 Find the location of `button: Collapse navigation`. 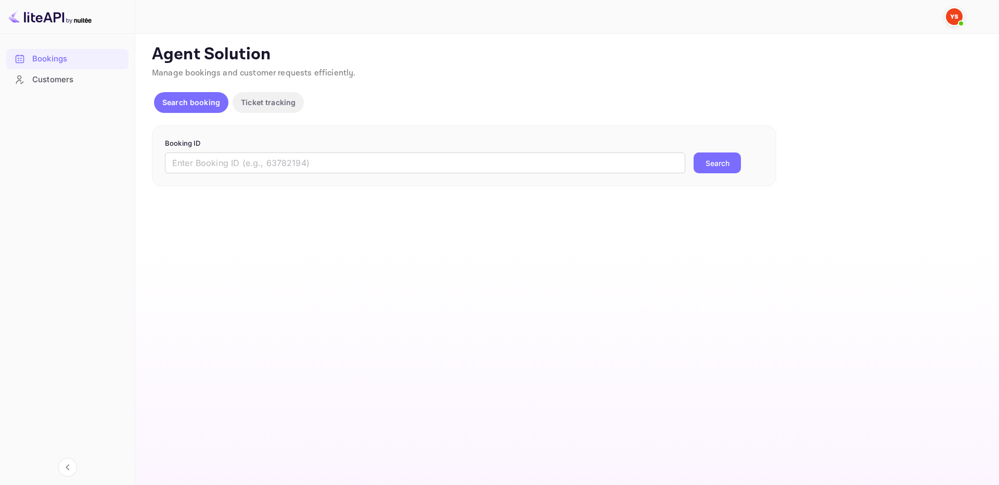

button: Collapse navigation is located at coordinates (68, 467).